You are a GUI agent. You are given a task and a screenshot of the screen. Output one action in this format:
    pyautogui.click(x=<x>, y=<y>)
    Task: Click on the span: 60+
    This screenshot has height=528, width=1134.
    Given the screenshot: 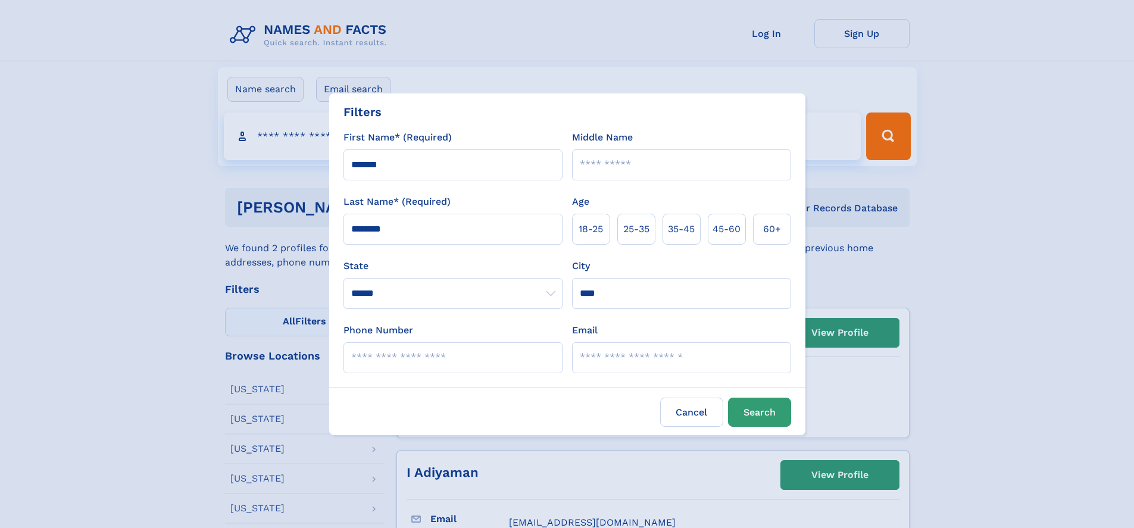 What is the action you would take?
    pyautogui.click(x=772, y=229)
    